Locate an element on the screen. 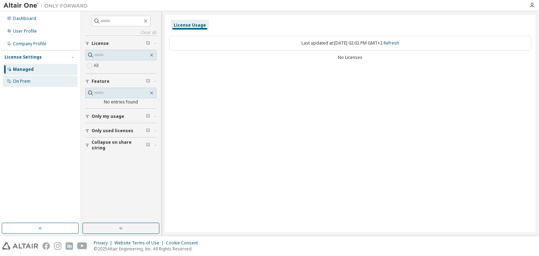 This screenshot has height=256, width=539. span: Feature is located at coordinates (100, 81).